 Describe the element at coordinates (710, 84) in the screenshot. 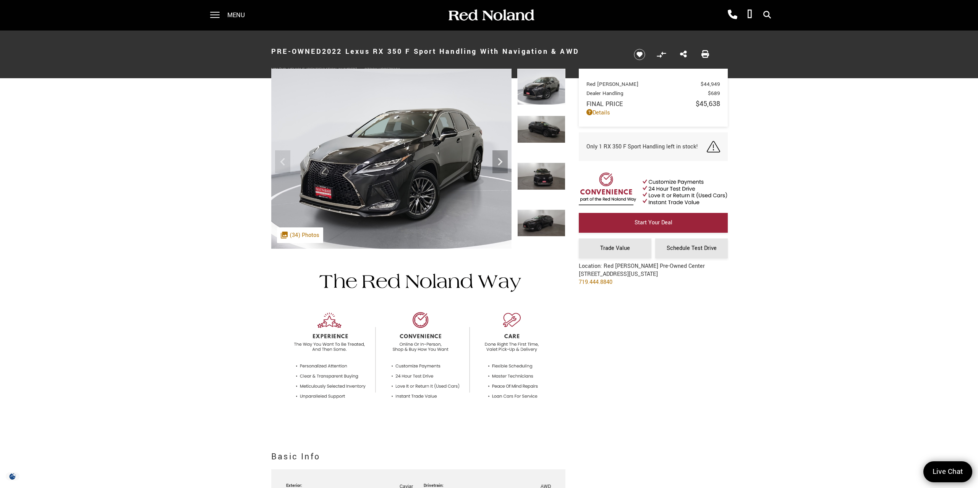

I see `span: $44,949` at that location.